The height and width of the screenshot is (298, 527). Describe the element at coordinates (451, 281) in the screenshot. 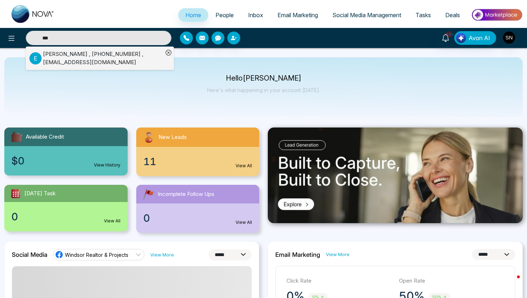

I see `p: Open Rate` at that location.